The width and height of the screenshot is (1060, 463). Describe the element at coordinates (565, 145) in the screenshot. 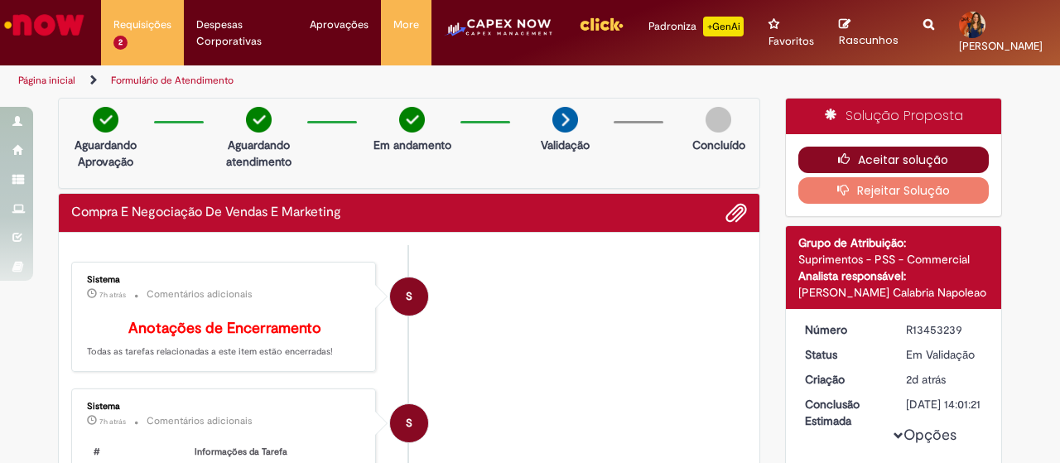

I see `p: Validação` at that location.